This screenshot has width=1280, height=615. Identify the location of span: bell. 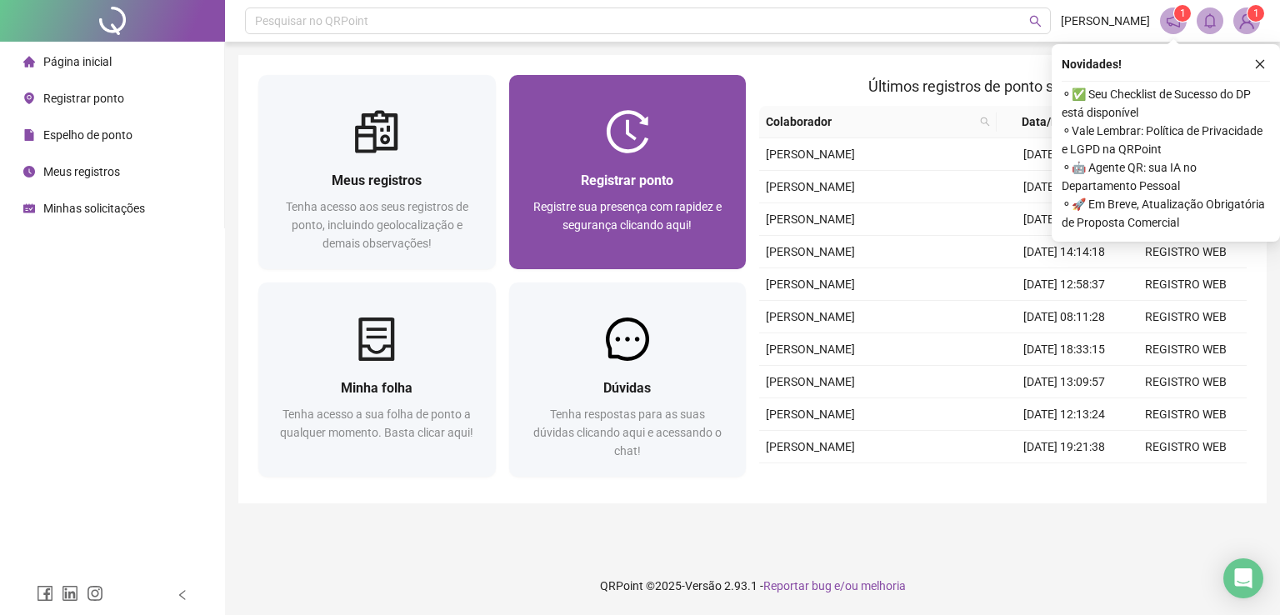
(1210, 21).